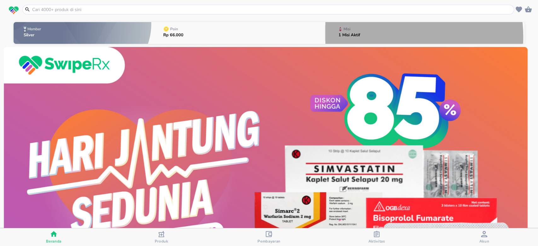  Describe the element at coordinates (425, 33) in the screenshot. I see `button: Misi1 Misi Aktif` at that location.